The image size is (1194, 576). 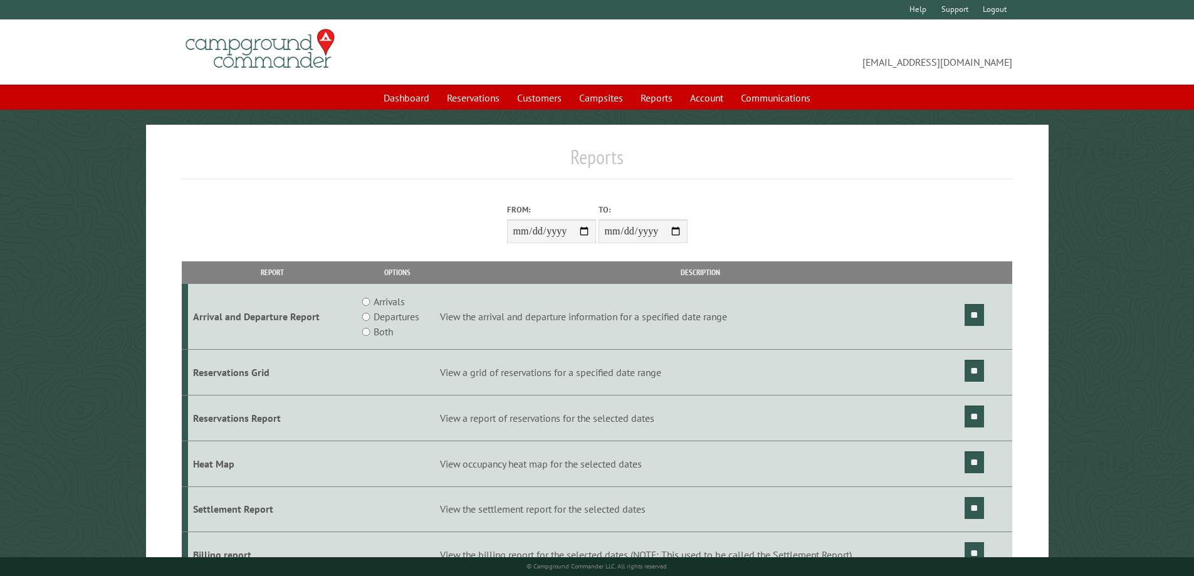 What do you see at coordinates (397, 272) in the screenshot?
I see `th: Options` at bounding box center [397, 272].